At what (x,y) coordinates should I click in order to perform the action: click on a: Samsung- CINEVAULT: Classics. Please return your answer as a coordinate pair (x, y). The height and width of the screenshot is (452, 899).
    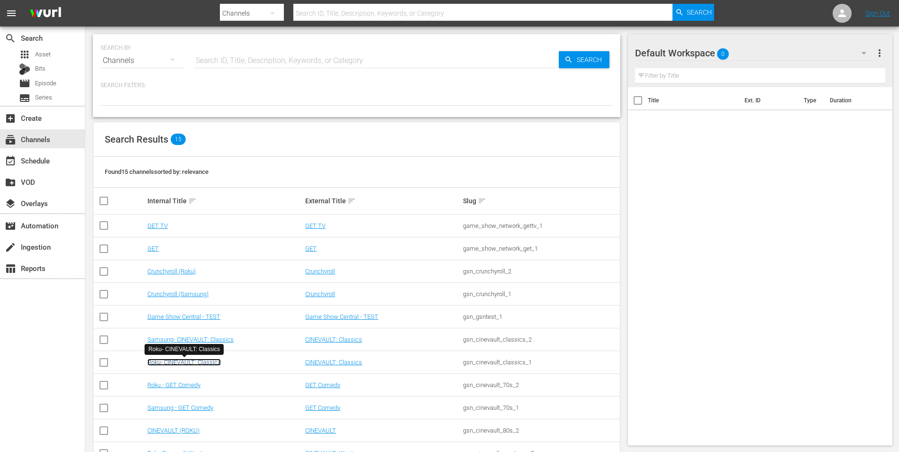
    Looking at the image, I should click on (190, 339).